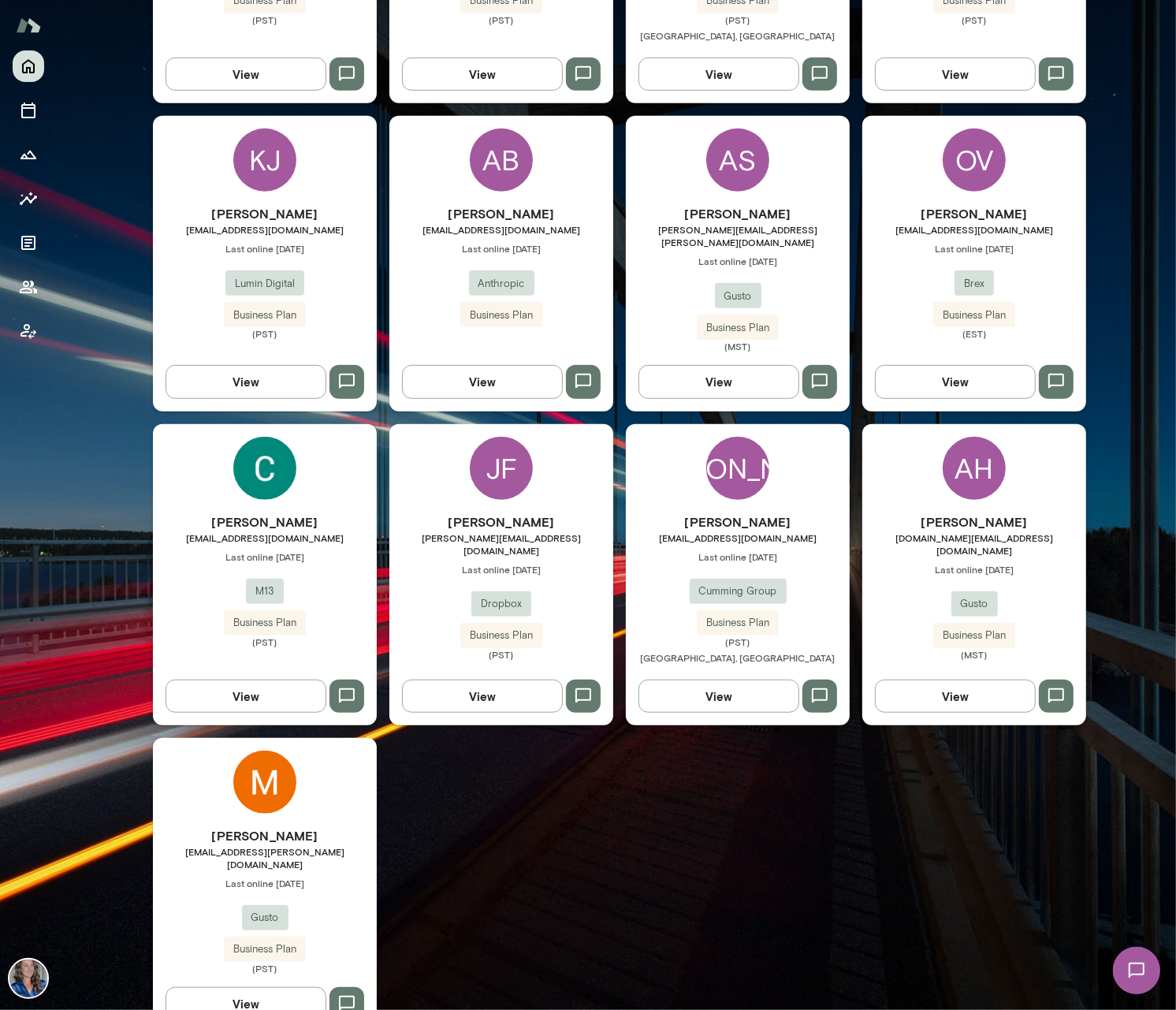  What do you see at coordinates (29, 242) in the screenshot?
I see `button: Documents` at bounding box center [29, 242].